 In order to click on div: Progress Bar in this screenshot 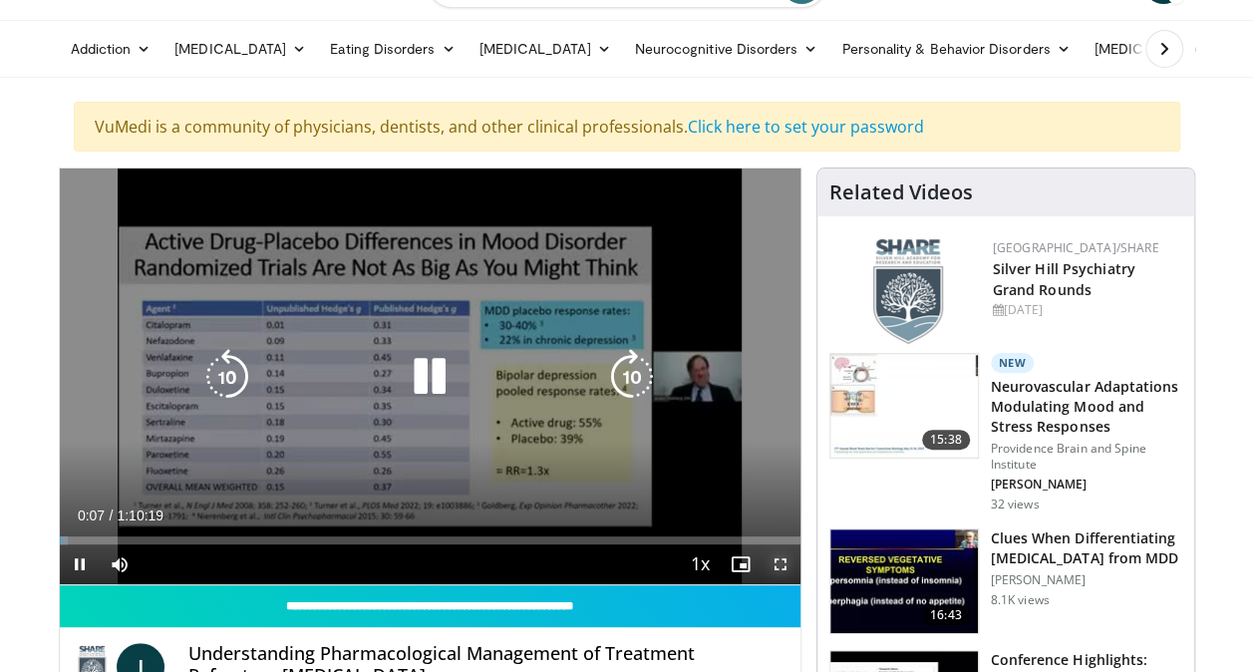, I will do `click(430, 540)`.